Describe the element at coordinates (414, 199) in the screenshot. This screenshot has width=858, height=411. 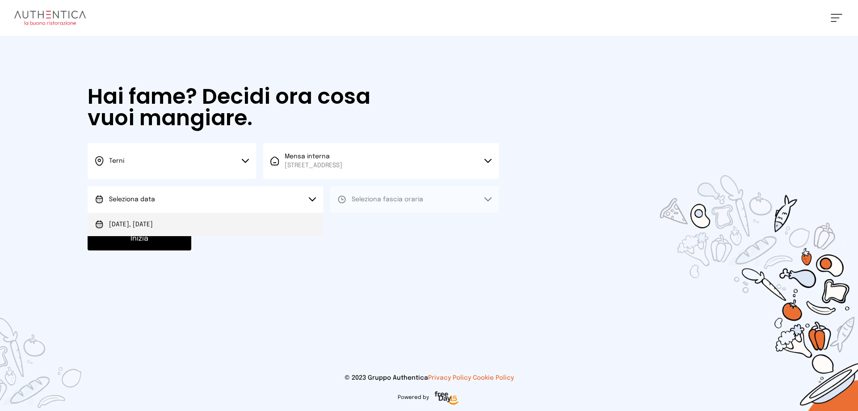
I see `button: Seleziona fascia oraria` at that location.